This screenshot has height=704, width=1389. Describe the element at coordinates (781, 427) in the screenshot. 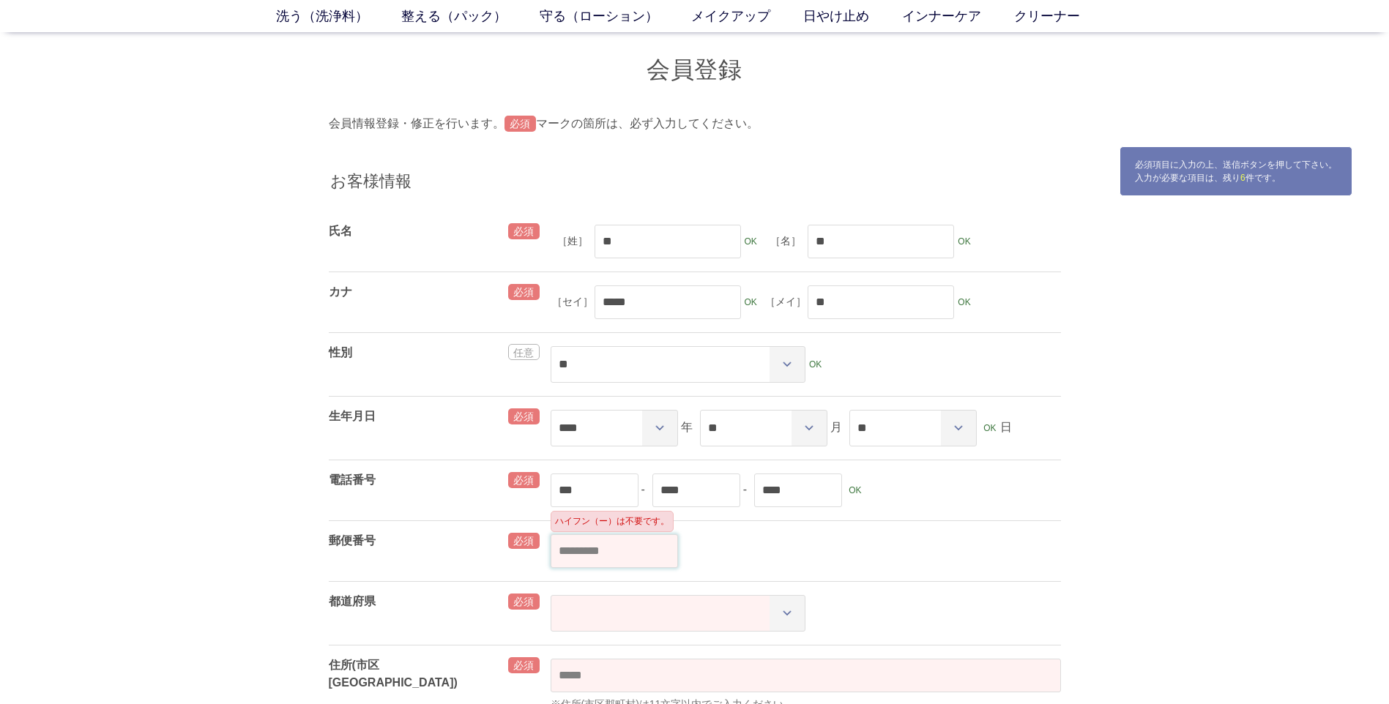

I see `span: 年 月 日` at that location.